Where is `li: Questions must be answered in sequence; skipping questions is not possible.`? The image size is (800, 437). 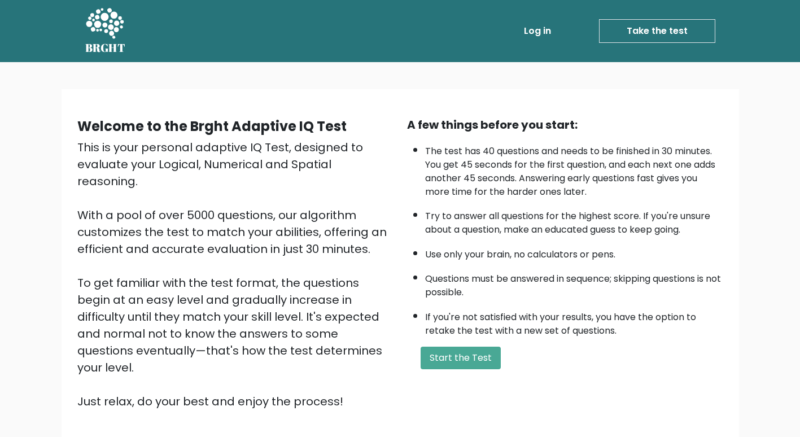 li: Questions must be answered in sequence; skipping questions is not possible. is located at coordinates (574, 283).